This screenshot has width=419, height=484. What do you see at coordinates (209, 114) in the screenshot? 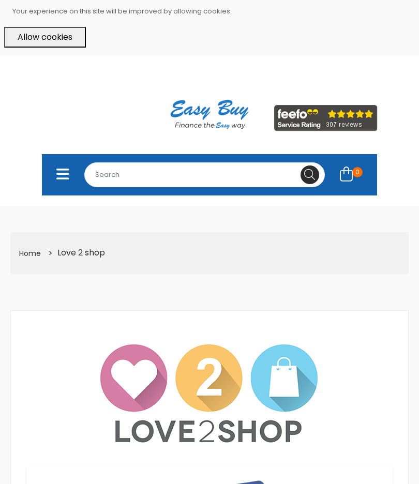
I see `img: Easy Buy` at bounding box center [209, 114].